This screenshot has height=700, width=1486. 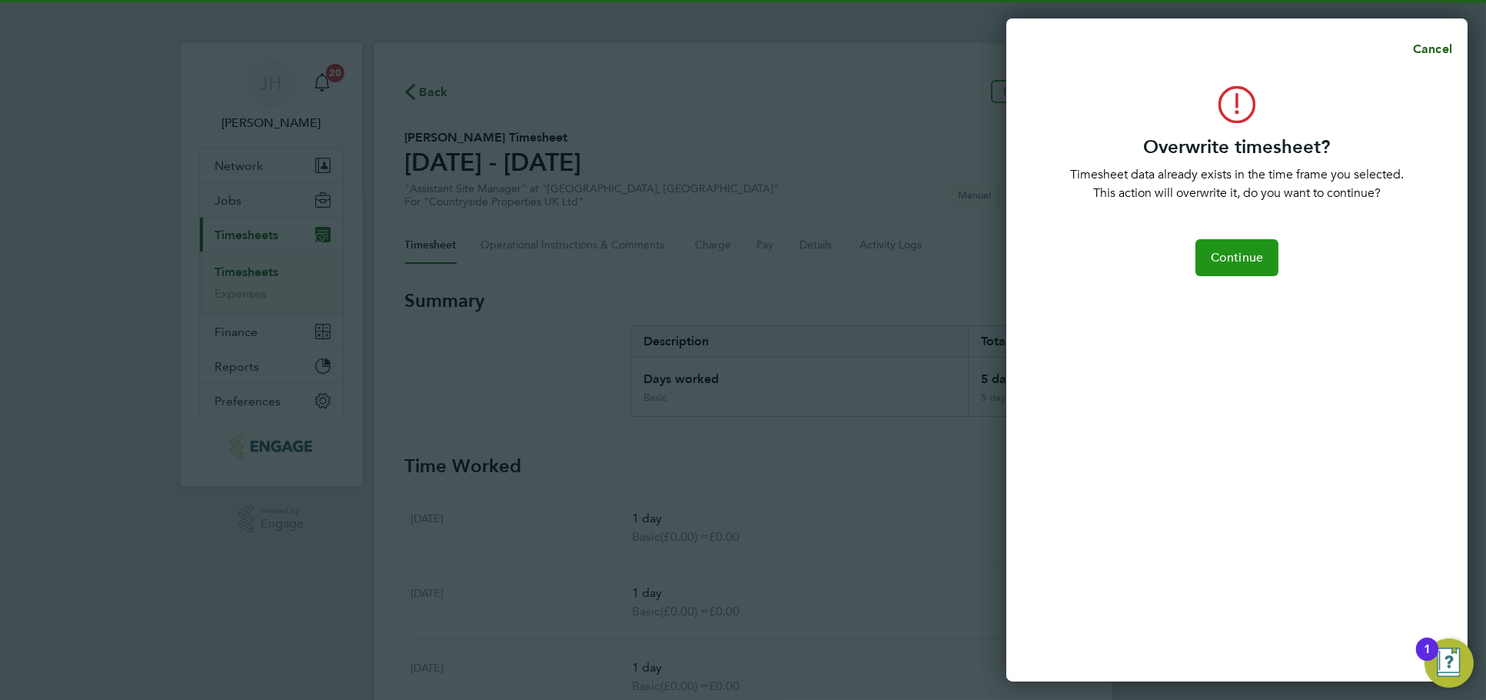 What do you see at coordinates (1427, 659) in the screenshot?
I see `div: 1` at bounding box center [1427, 659].